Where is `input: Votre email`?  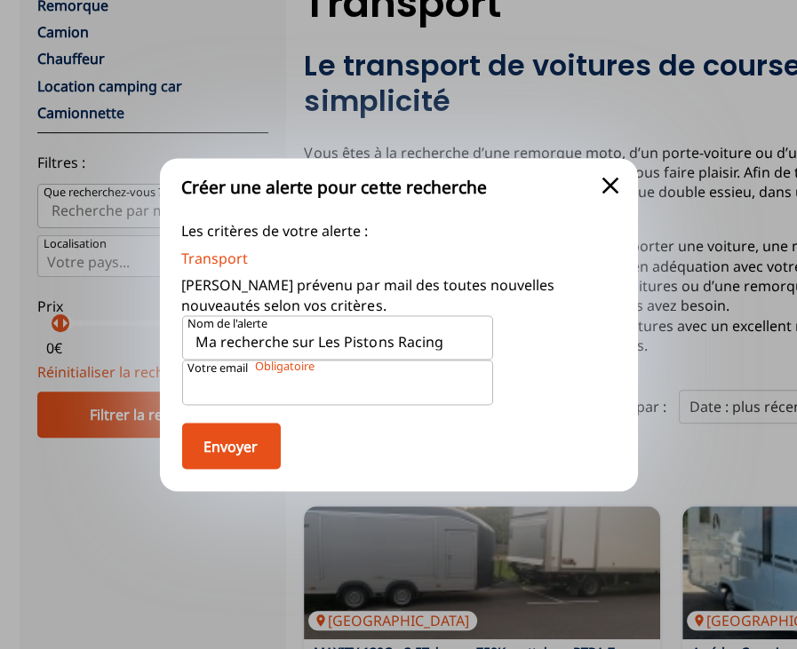 input: Votre email is located at coordinates (337, 383).